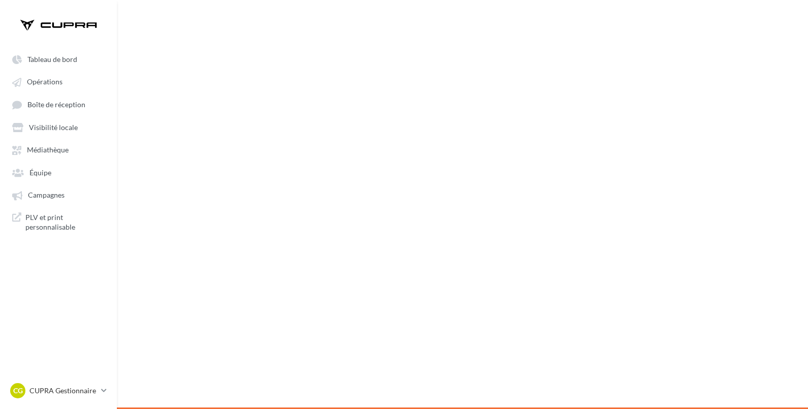 This screenshot has width=808, height=409. What do you see at coordinates (58, 81) in the screenshot?
I see `a: Opérations` at bounding box center [58, 81].